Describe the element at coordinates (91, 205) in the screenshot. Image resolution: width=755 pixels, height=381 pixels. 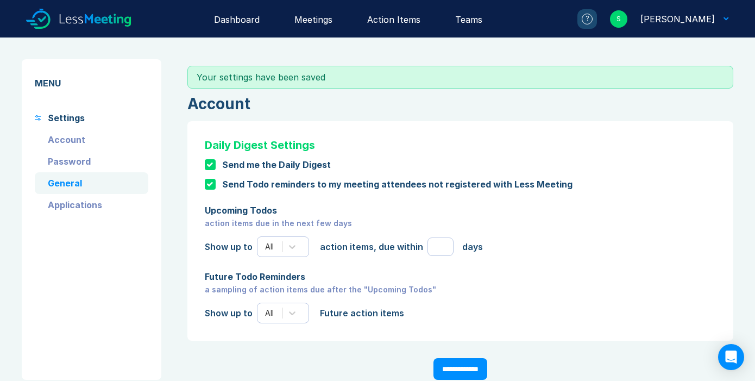
I see `a: Applications` at that location.